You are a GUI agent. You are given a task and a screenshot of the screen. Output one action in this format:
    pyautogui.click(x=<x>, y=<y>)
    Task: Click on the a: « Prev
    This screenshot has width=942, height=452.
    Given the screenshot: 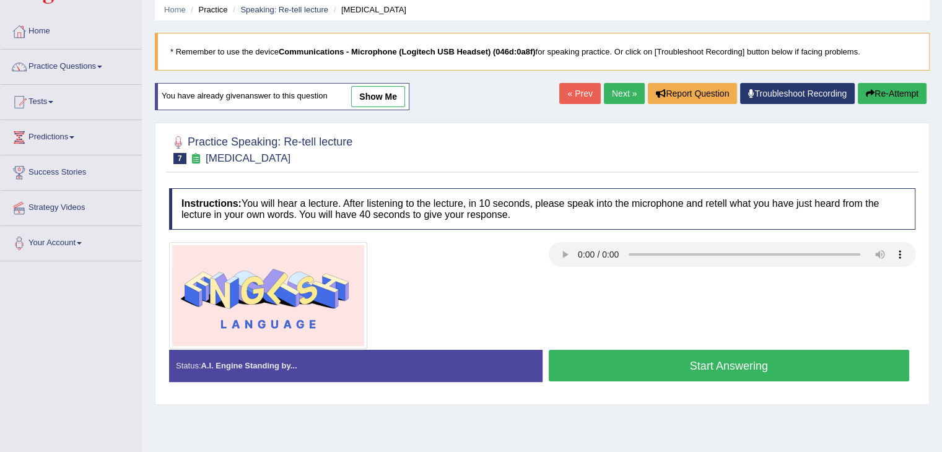 What is the action you would take?
    pyautogui.click(x=580, y=94)
    